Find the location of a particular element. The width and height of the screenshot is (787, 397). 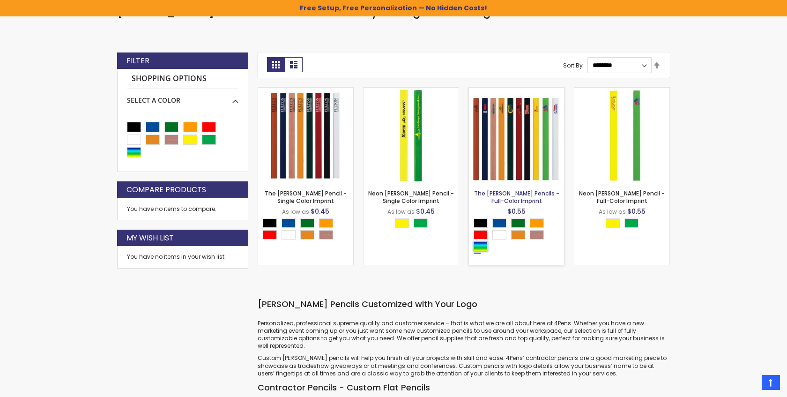

label: Sort By is located at coordinates (573, 65).